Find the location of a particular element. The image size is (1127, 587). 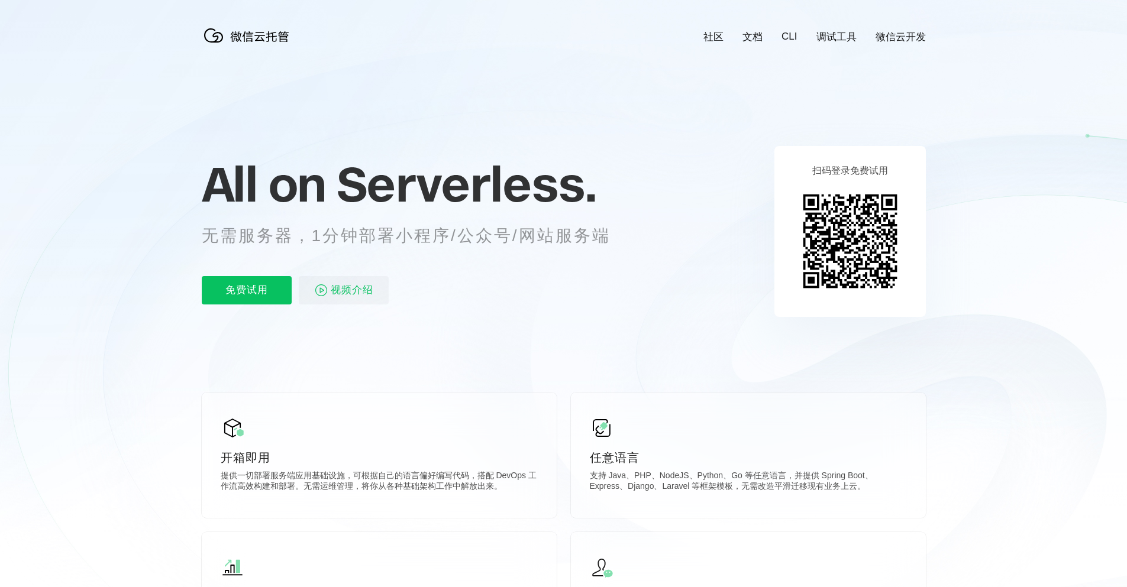

a: 文档 is located at coordinates (752, 37).